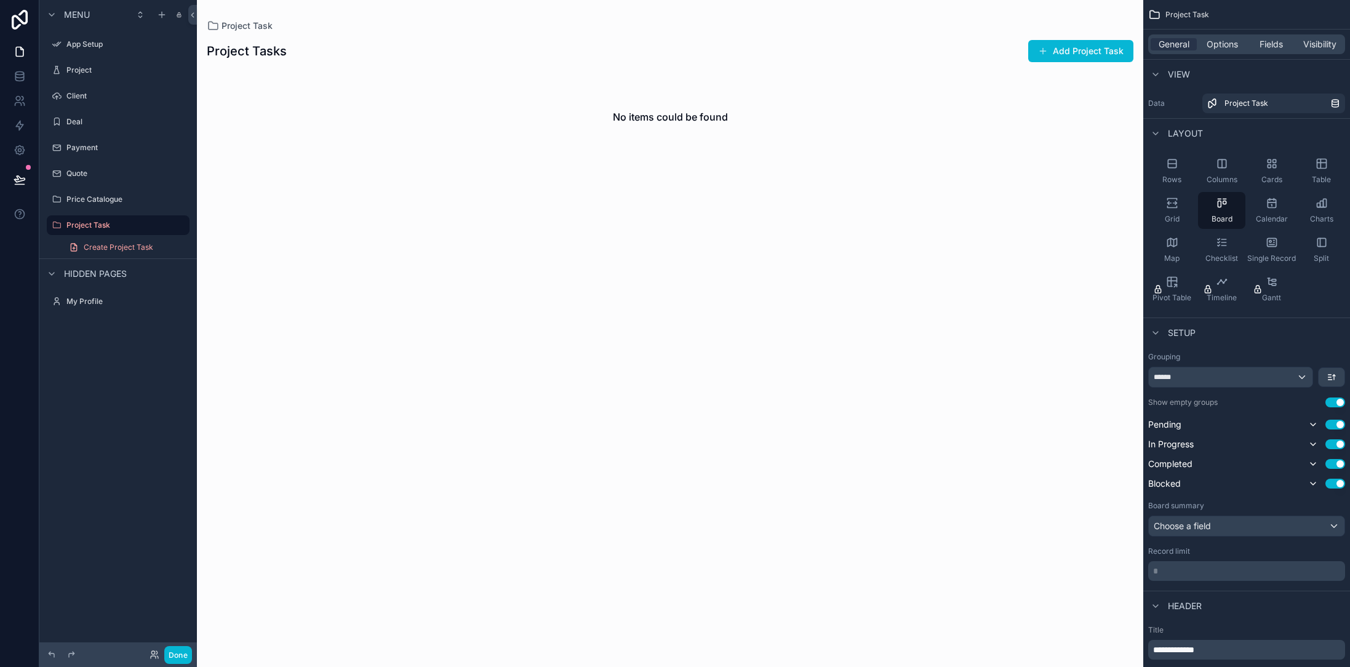  What do you see at coordinates (1271, 298) in the screenshot?
I see `span: Gantt` at bounding box center [1271, 298].